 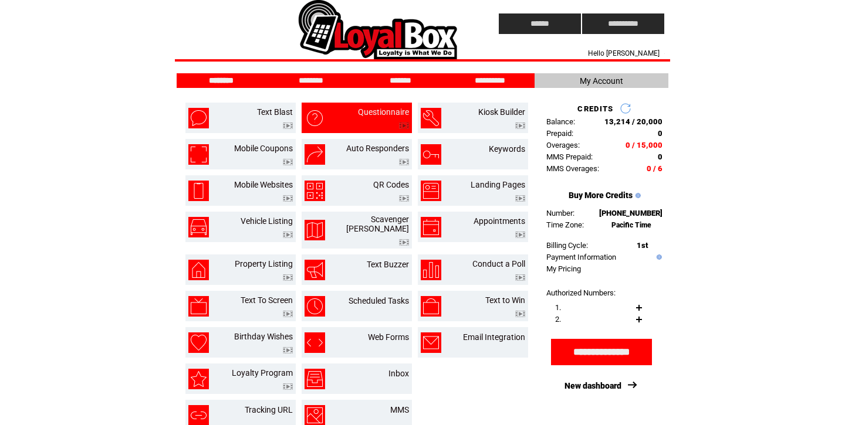 I want to click on span: 1st, so click(x=642, y=245).